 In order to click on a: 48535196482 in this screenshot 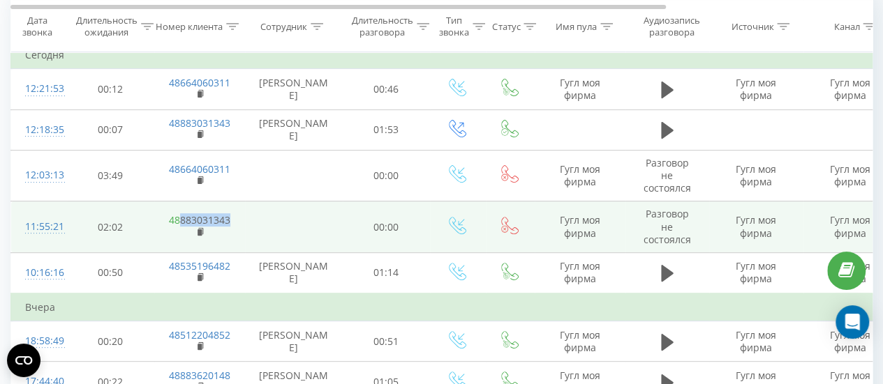, I will do `click(200, 266)`.